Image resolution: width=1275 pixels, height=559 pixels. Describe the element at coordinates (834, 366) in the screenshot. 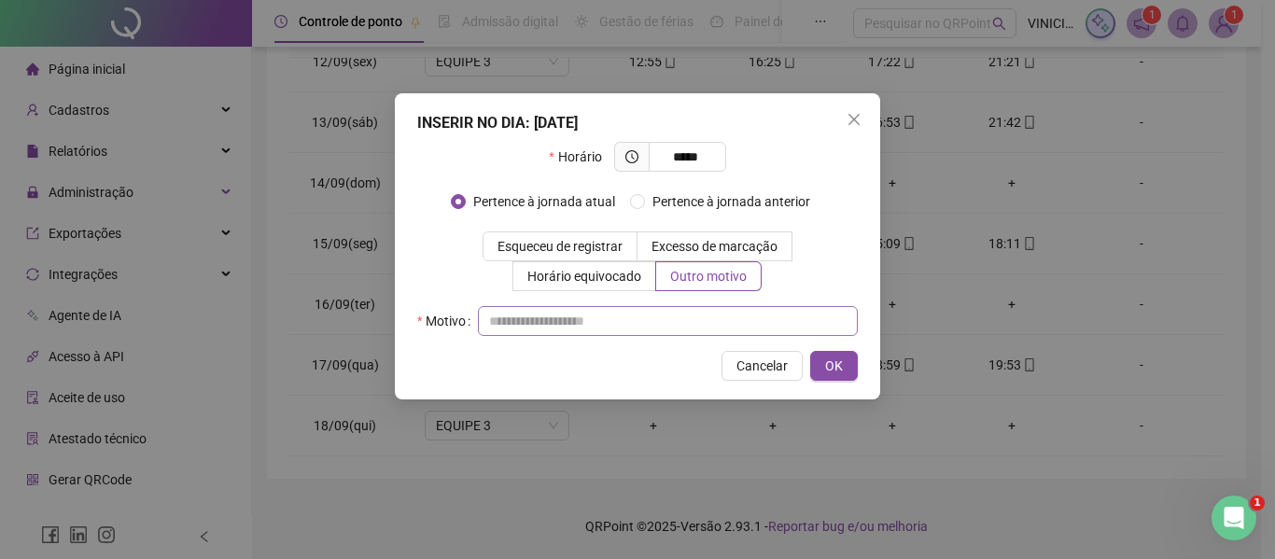

I see `span: OK` at that location.